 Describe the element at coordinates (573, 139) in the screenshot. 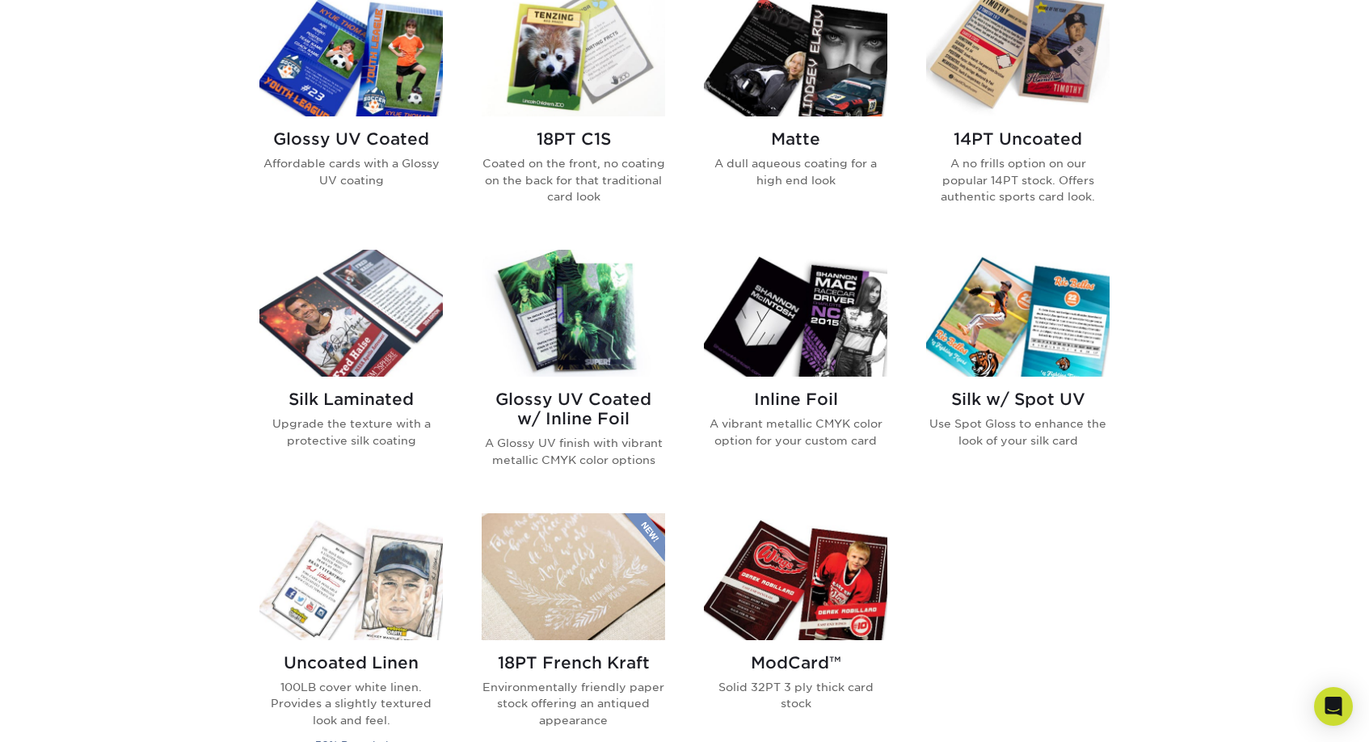

I see `h2: 18PT C1S` at that location.